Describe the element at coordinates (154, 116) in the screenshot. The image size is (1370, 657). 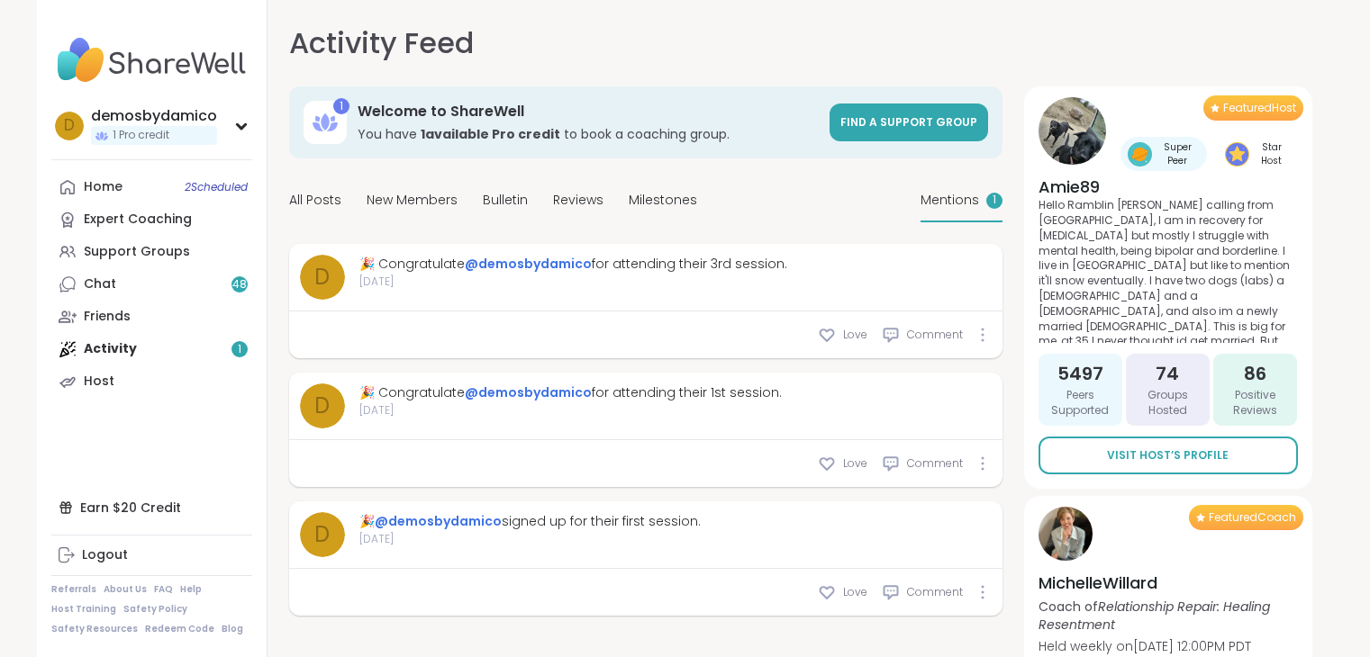
I see `div: demosbydamico` at that location.